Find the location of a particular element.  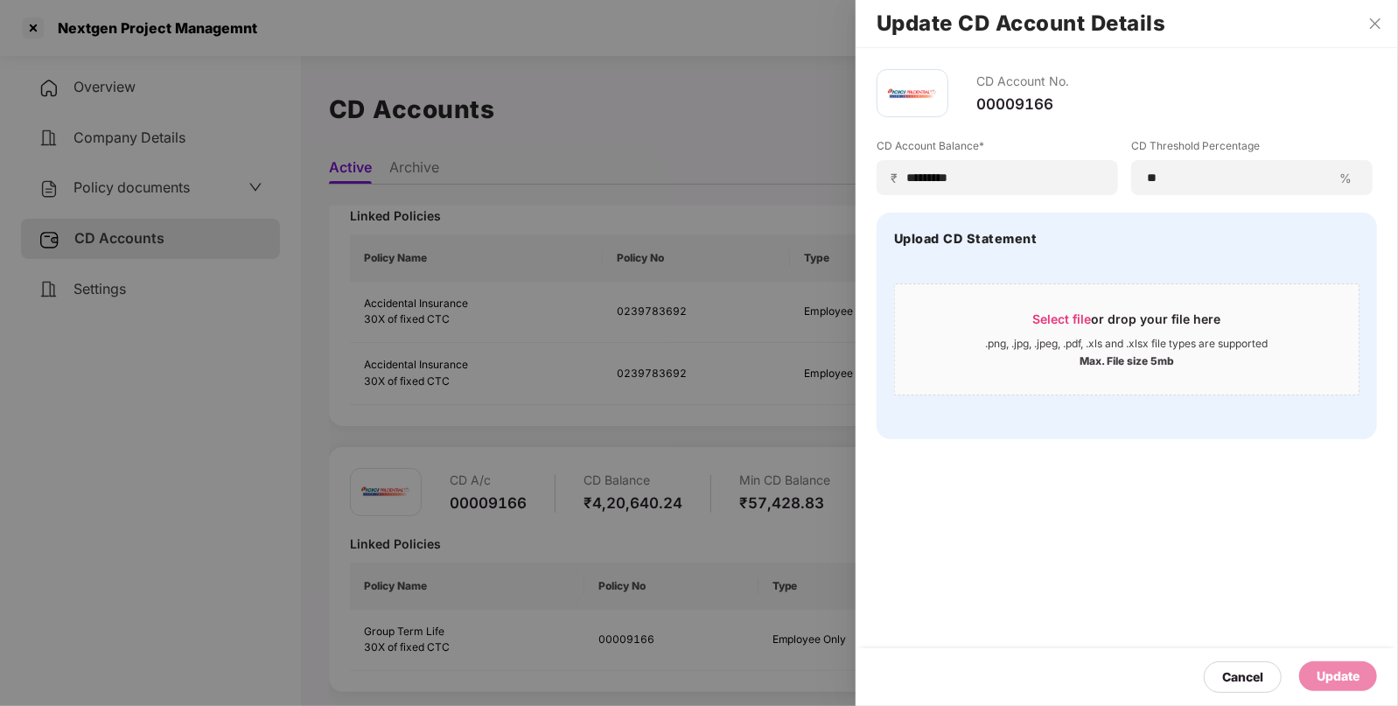

label: CD Threshold Percentage is located at coordinates (1252, 149).